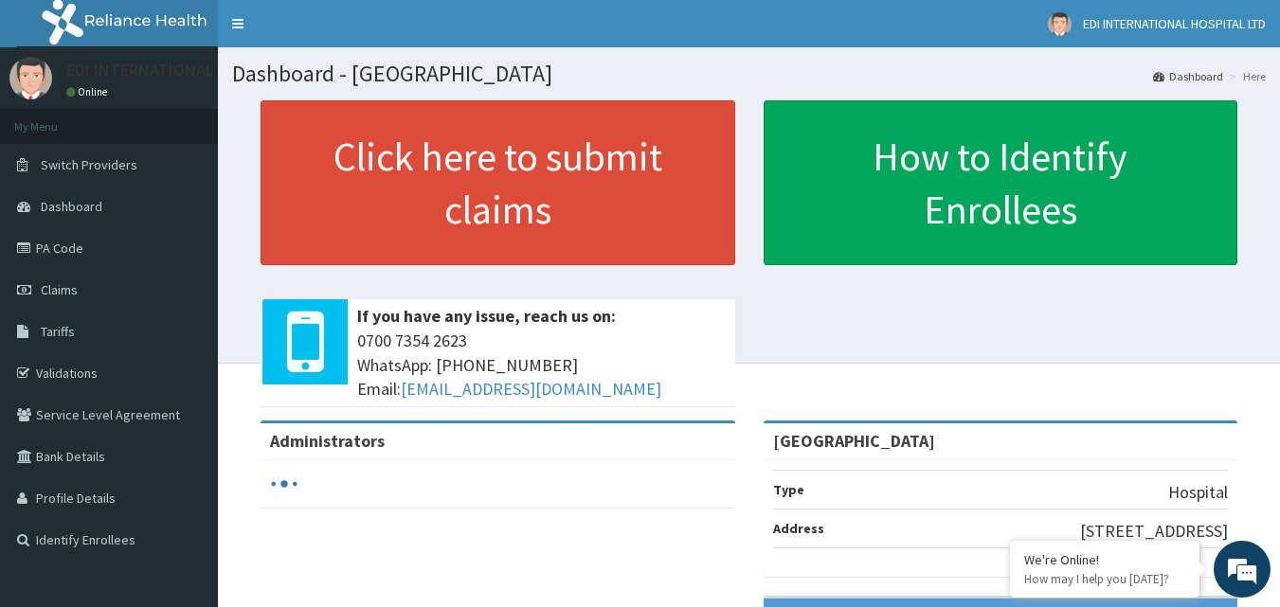 The image size is (1280, 607). Describe the element at coordinates (1245, 76) in the screenshot. I see `li: Here` at that location.